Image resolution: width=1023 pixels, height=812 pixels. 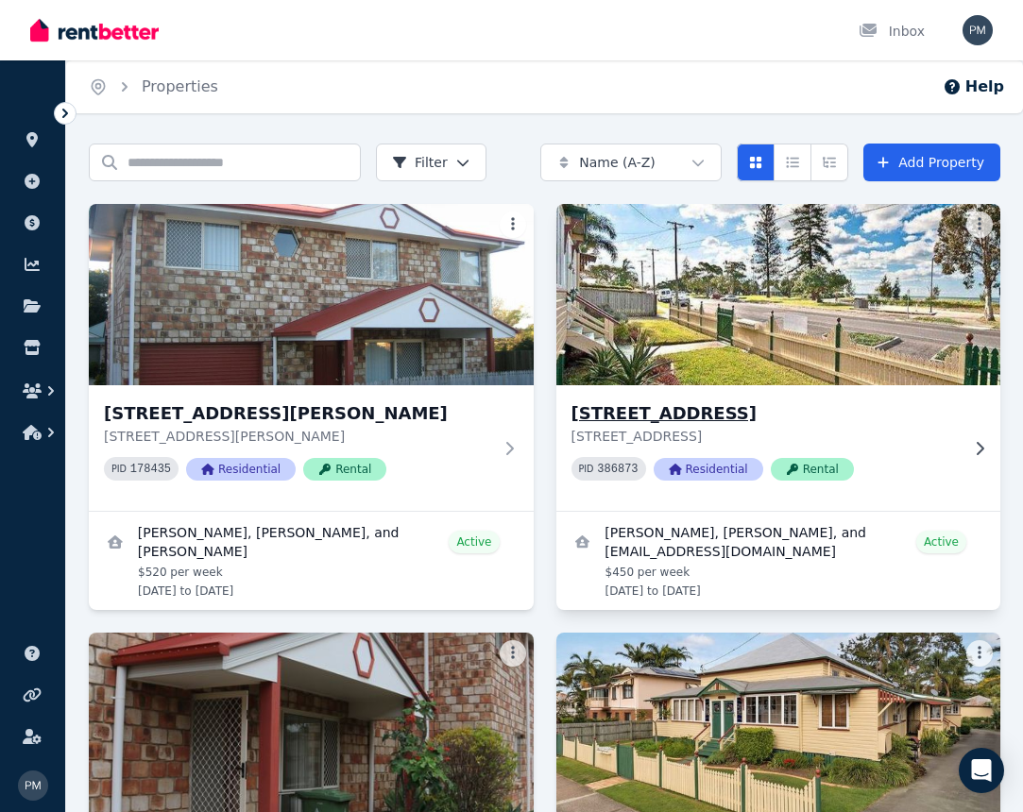 What do you see at coordinates (755, 162) in the screenshot?
I see `button: Card view` at bounding box center [755, 162].